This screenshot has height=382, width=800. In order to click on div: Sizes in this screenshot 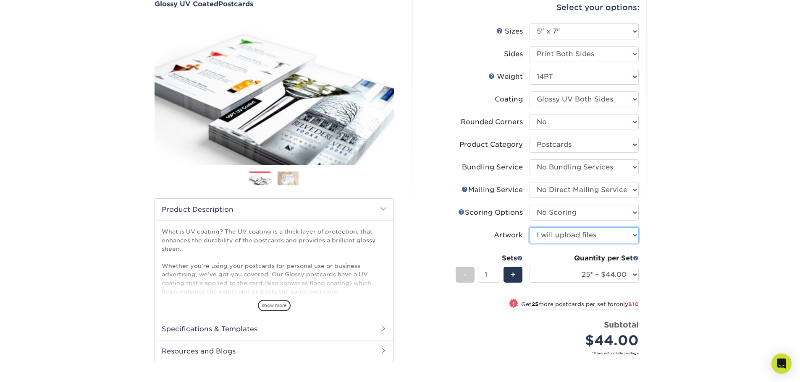, I will do `click(509, 31)`.